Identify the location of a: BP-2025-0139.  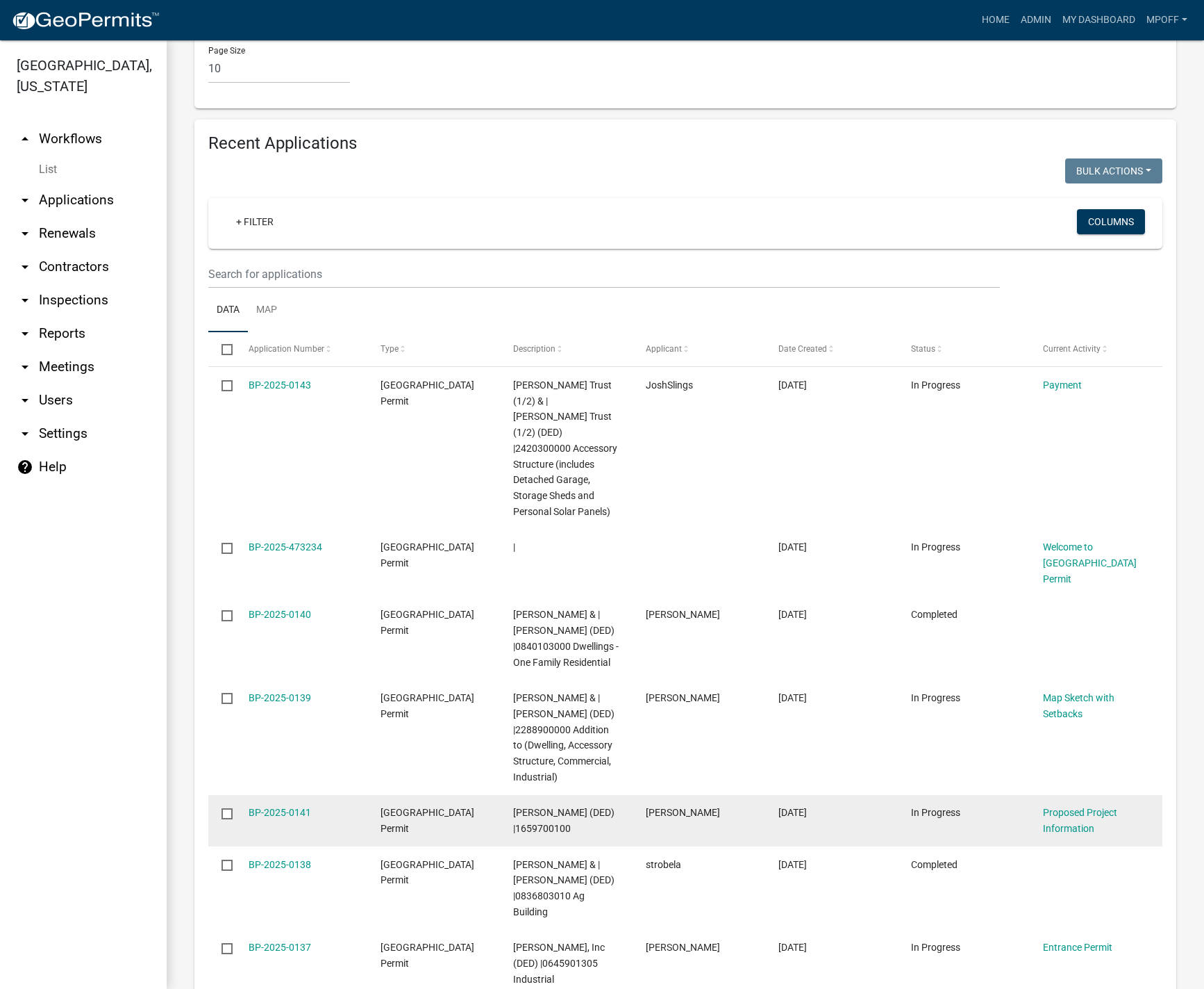
(280, 697).